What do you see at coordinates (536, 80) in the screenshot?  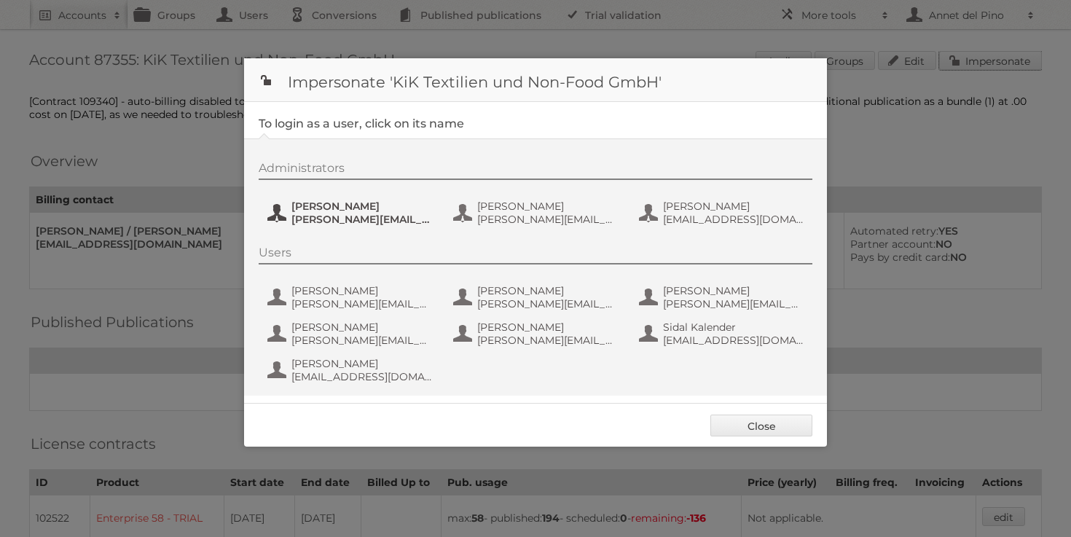 I see `h1: Impersonate 'KiK Textilien und Non-Food GmbH'` at bounding box center [536, 80].